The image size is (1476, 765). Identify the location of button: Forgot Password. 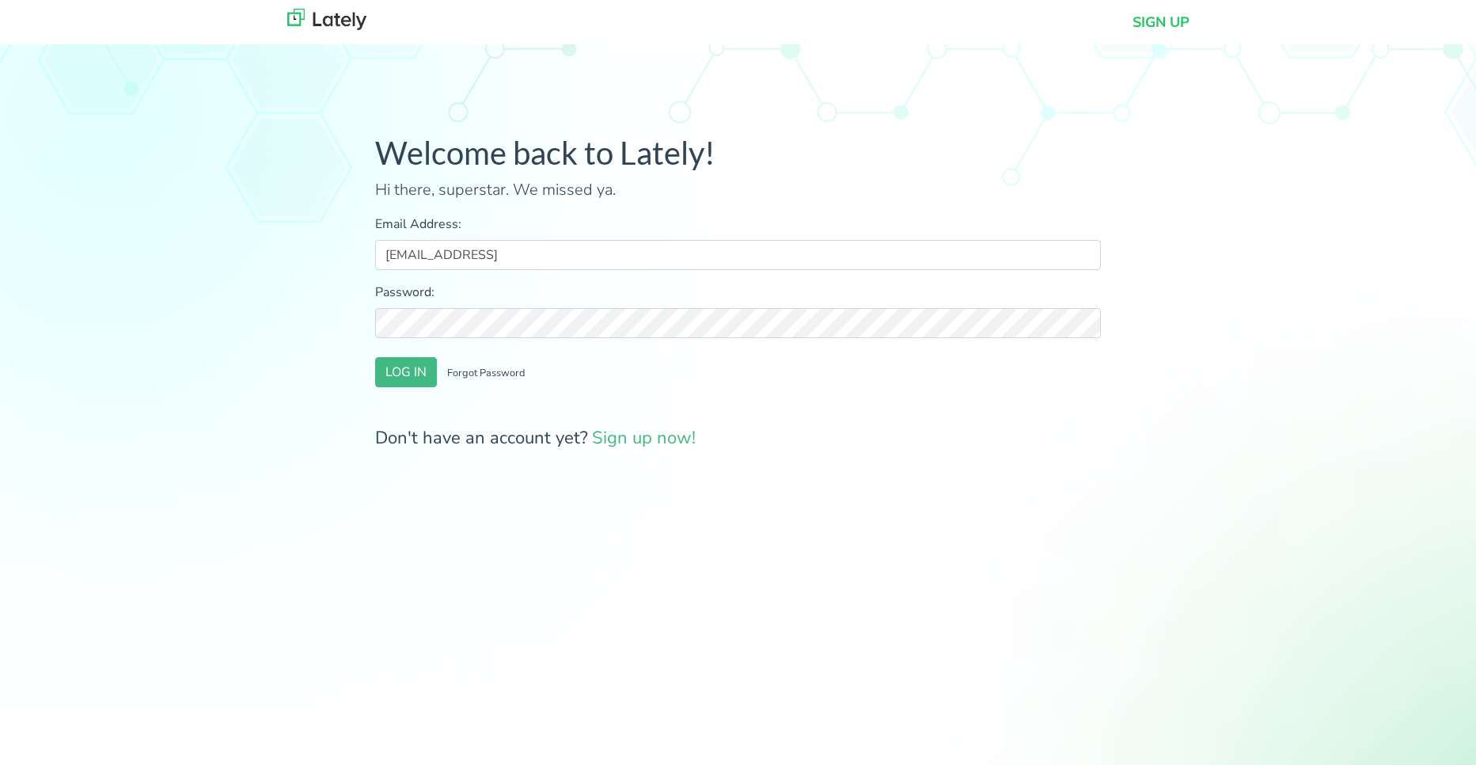
(486, 372).